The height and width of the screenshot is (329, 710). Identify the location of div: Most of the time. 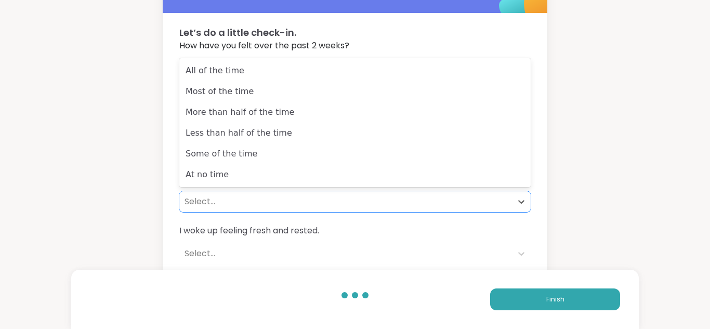
(355, 91).